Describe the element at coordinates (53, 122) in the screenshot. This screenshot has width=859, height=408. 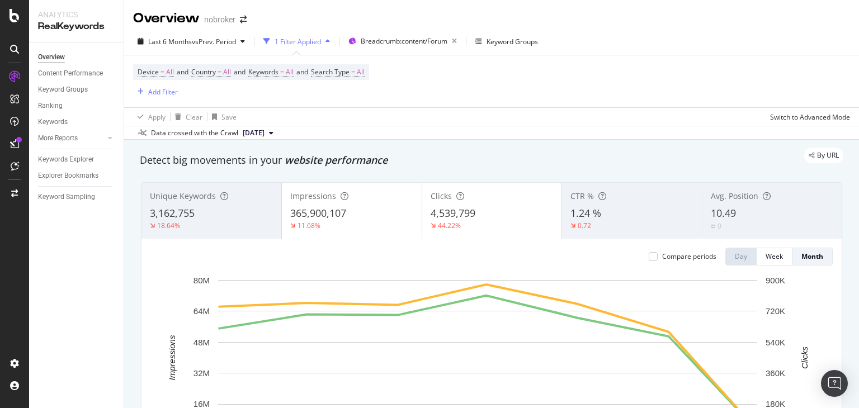
I see `div: Keywords` at that location.